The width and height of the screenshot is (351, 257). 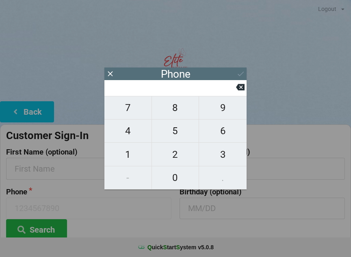 I want to click on button: 0, so click(x=175, y=177).